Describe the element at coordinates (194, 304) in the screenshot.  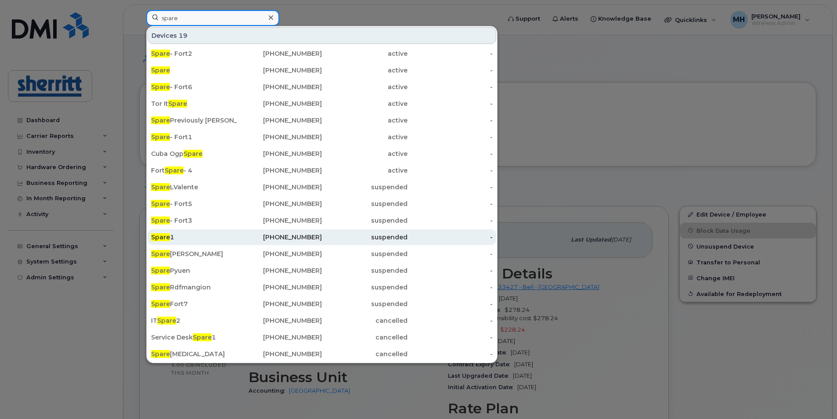
I see `div: Fort7` at that location.